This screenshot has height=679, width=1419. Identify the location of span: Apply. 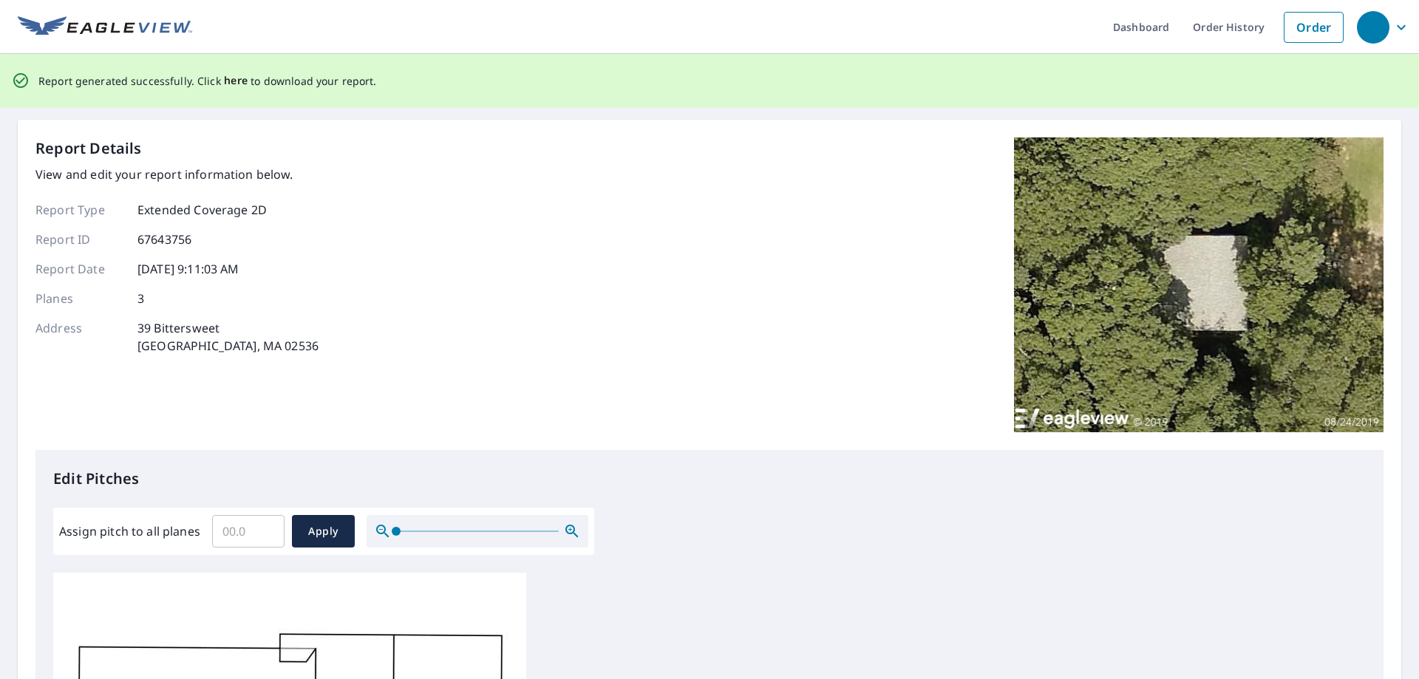
(323, 531).